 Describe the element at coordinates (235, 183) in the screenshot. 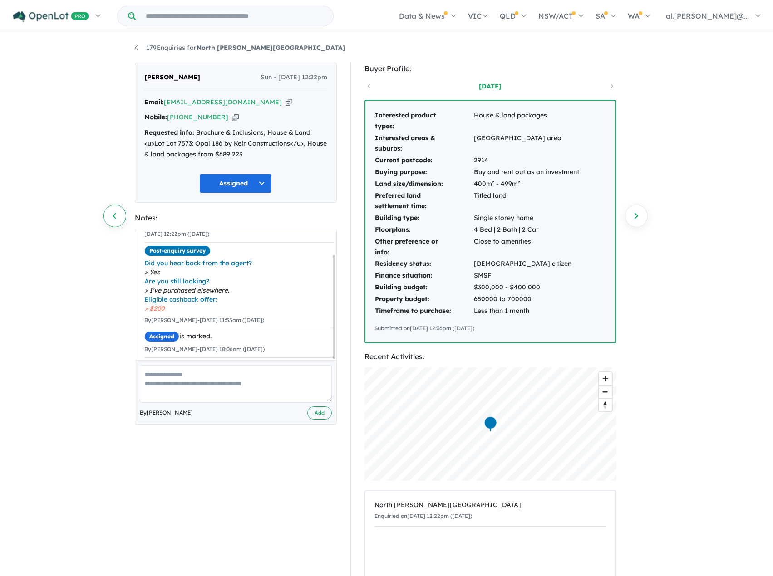

I see `button: Assigned` at that location.